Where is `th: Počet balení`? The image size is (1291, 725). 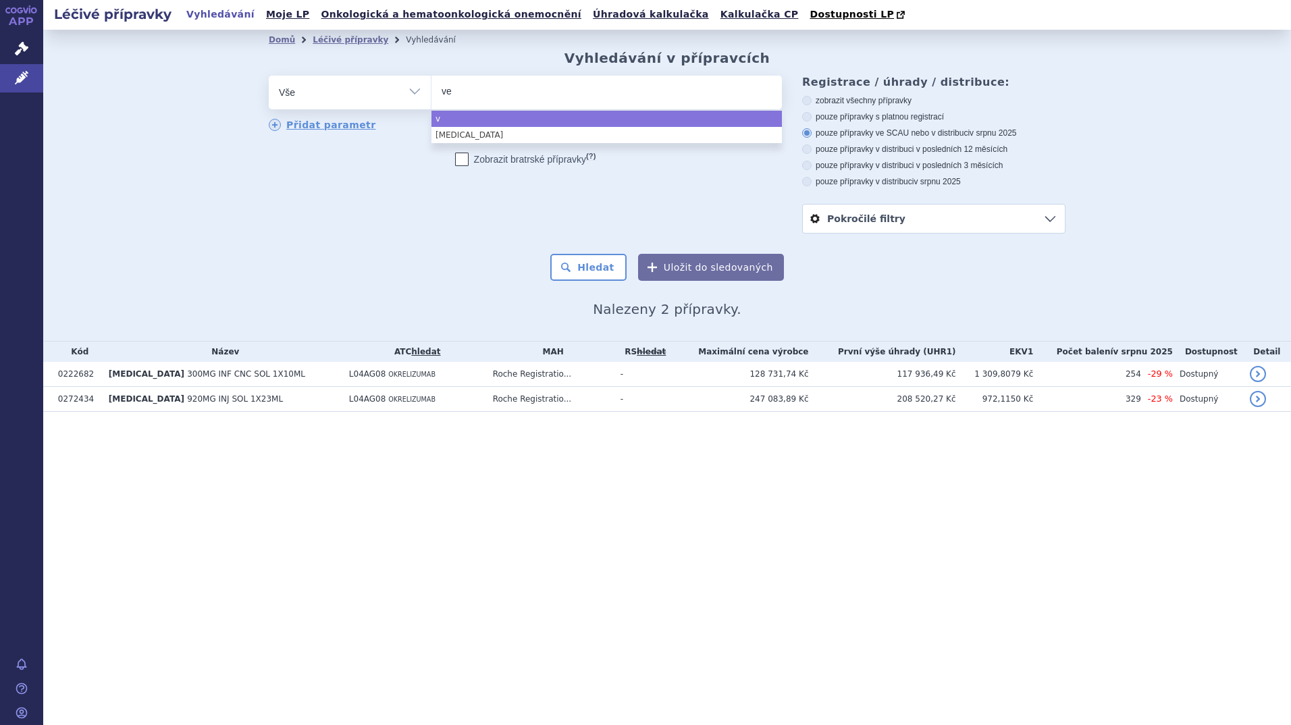 th: Počet balení is located at coordinates (1103, 352).